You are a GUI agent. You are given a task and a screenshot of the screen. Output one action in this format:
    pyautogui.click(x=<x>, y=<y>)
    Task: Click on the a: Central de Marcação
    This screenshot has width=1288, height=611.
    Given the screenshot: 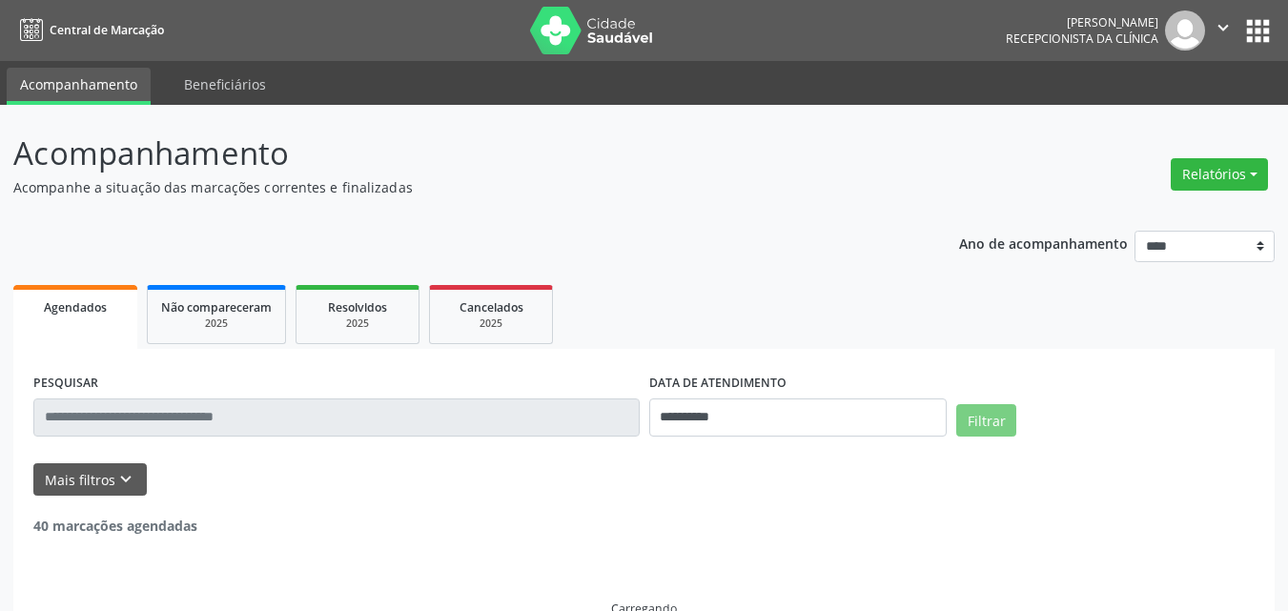 What is the action you would take?
    pyautogui.click(x=89, y=30)
    